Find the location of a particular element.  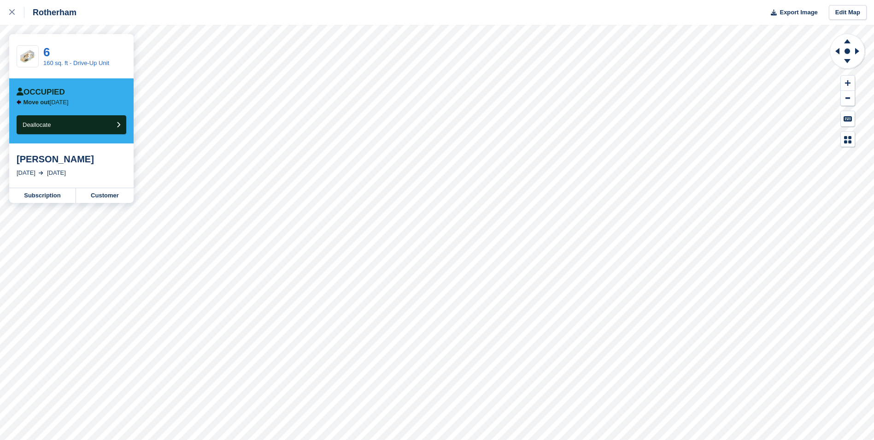

a: 6 is located at coordinates (47, 52).